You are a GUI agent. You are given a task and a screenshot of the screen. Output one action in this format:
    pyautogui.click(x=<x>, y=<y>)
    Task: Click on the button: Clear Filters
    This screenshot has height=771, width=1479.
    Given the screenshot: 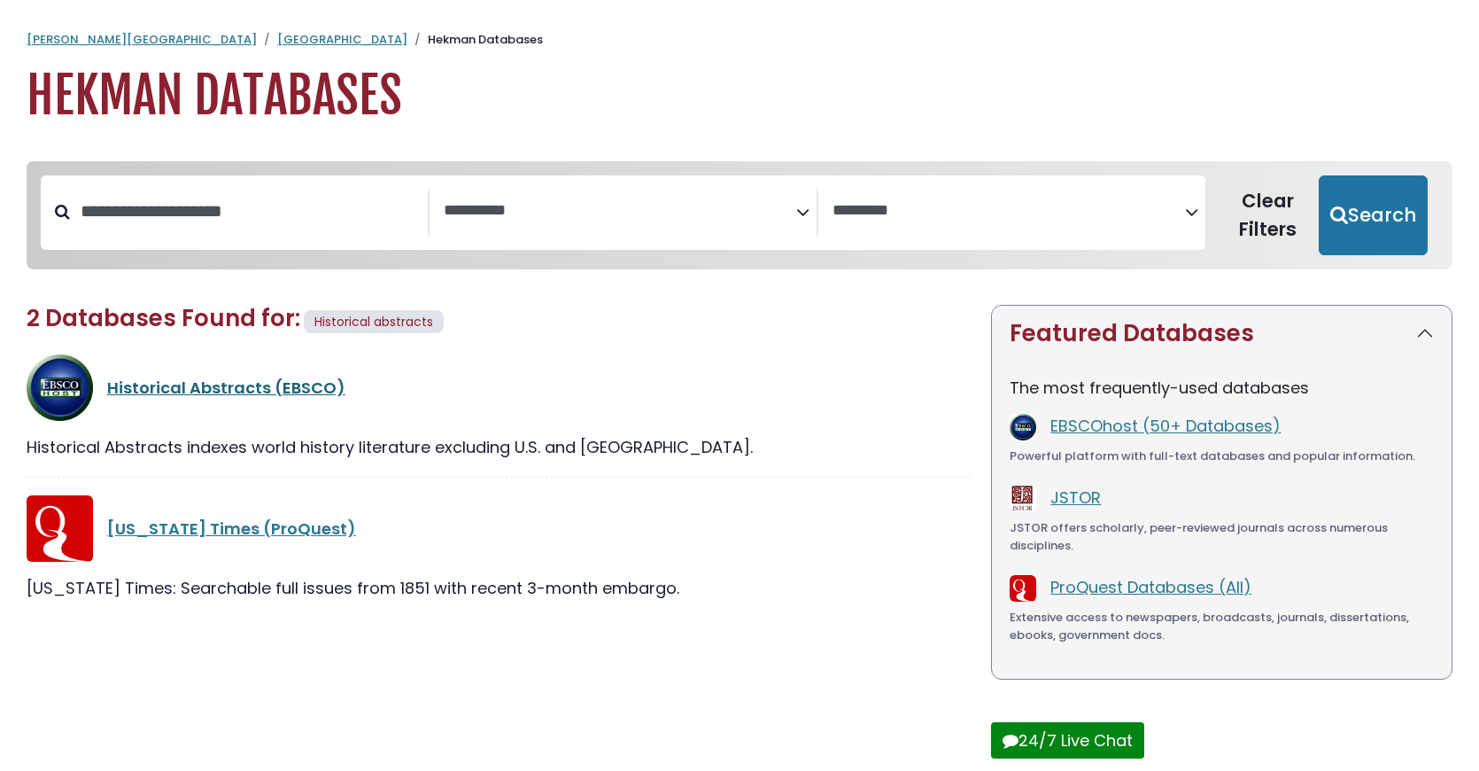 What is the action you would take?
    pyautogui.click(x=1267, y=215)
    